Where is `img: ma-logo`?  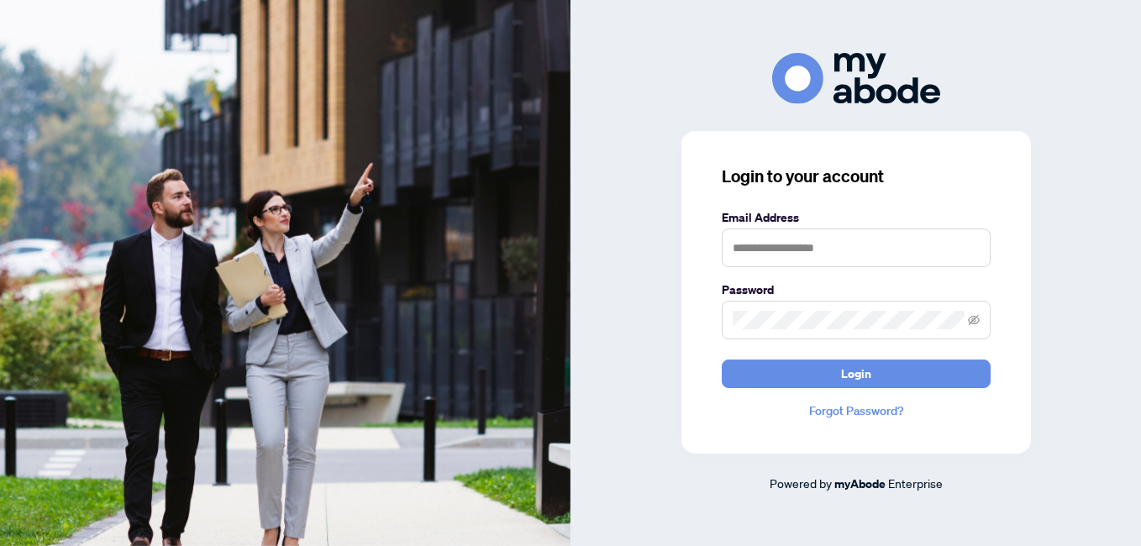
img: ma-logo is located at coordinates (856, 78).